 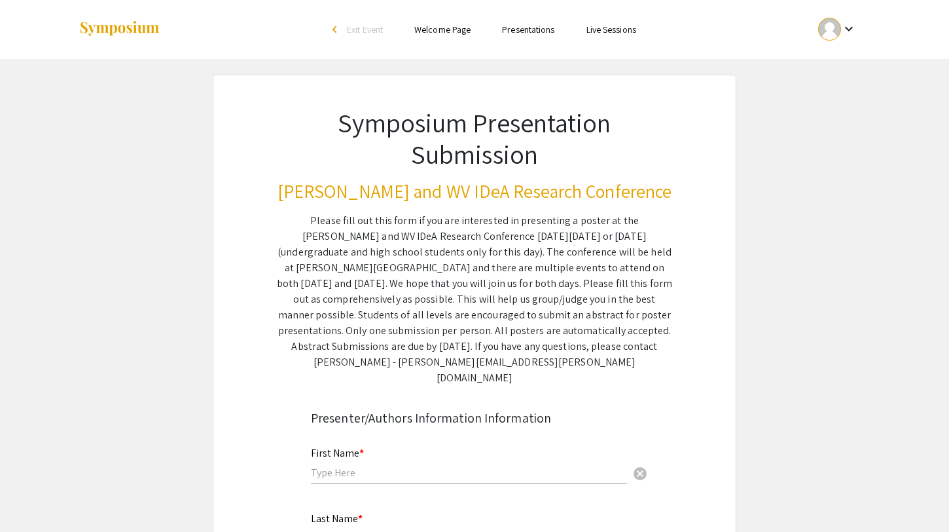 What do you see at coordinates (475, 418) in the screenshot?
I see `div: Presenter/Authors Information Information` at bounding box center [475, 418].